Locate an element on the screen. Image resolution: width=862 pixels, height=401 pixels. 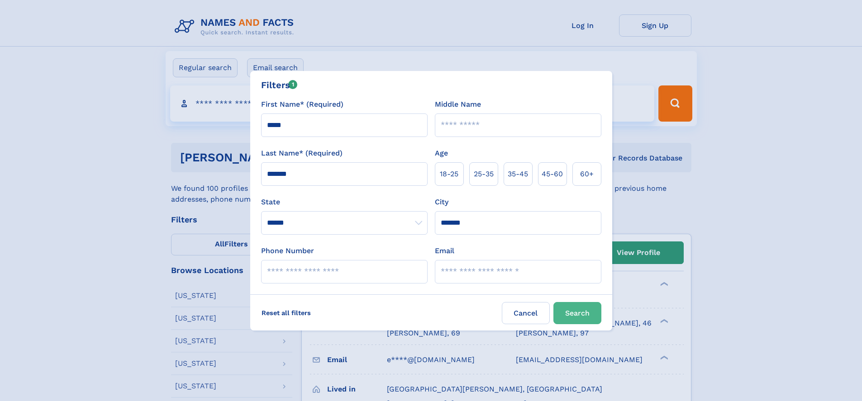
span: 45‑60 is located at coordinates (552, 174).